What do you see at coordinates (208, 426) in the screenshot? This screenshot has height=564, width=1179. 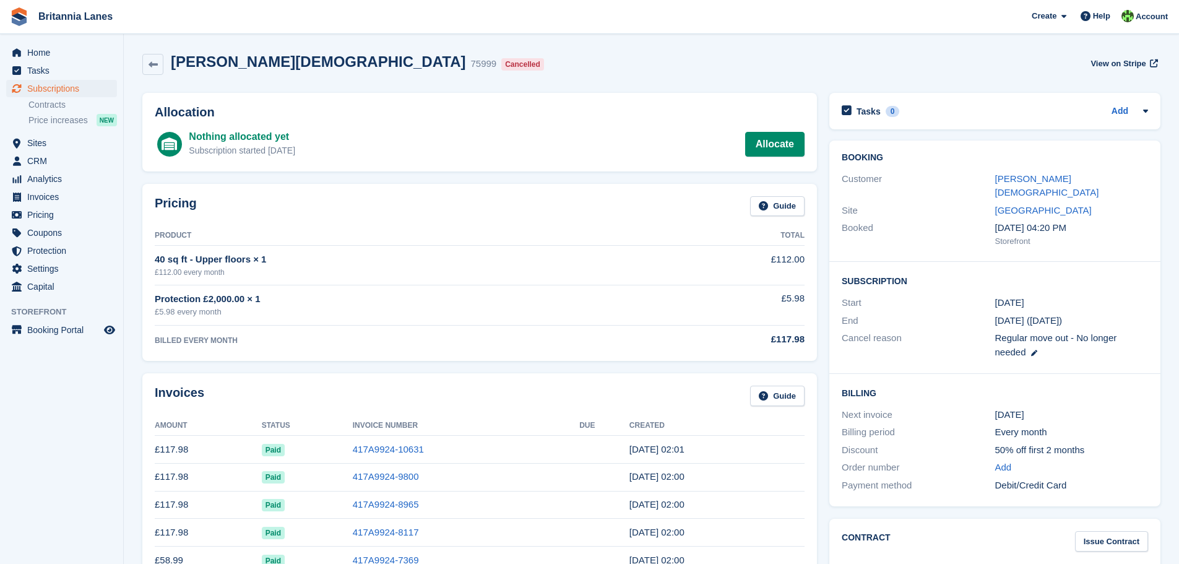 I see `th: Amount` at bounding box center [208, 426].